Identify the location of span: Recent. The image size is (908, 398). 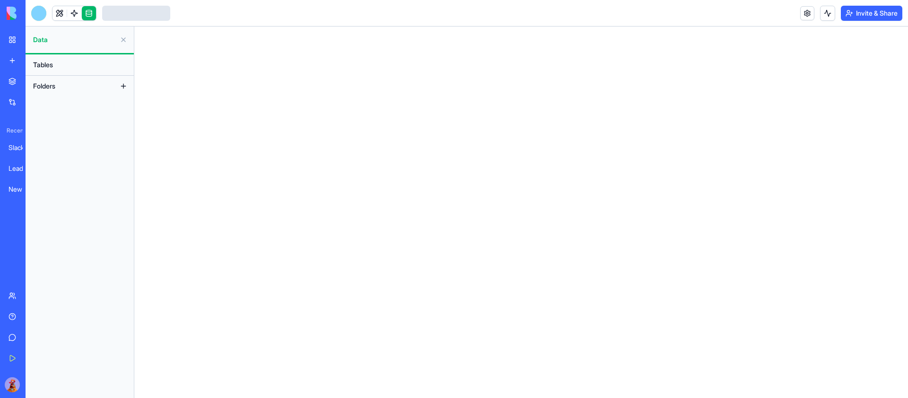
(13, 131).